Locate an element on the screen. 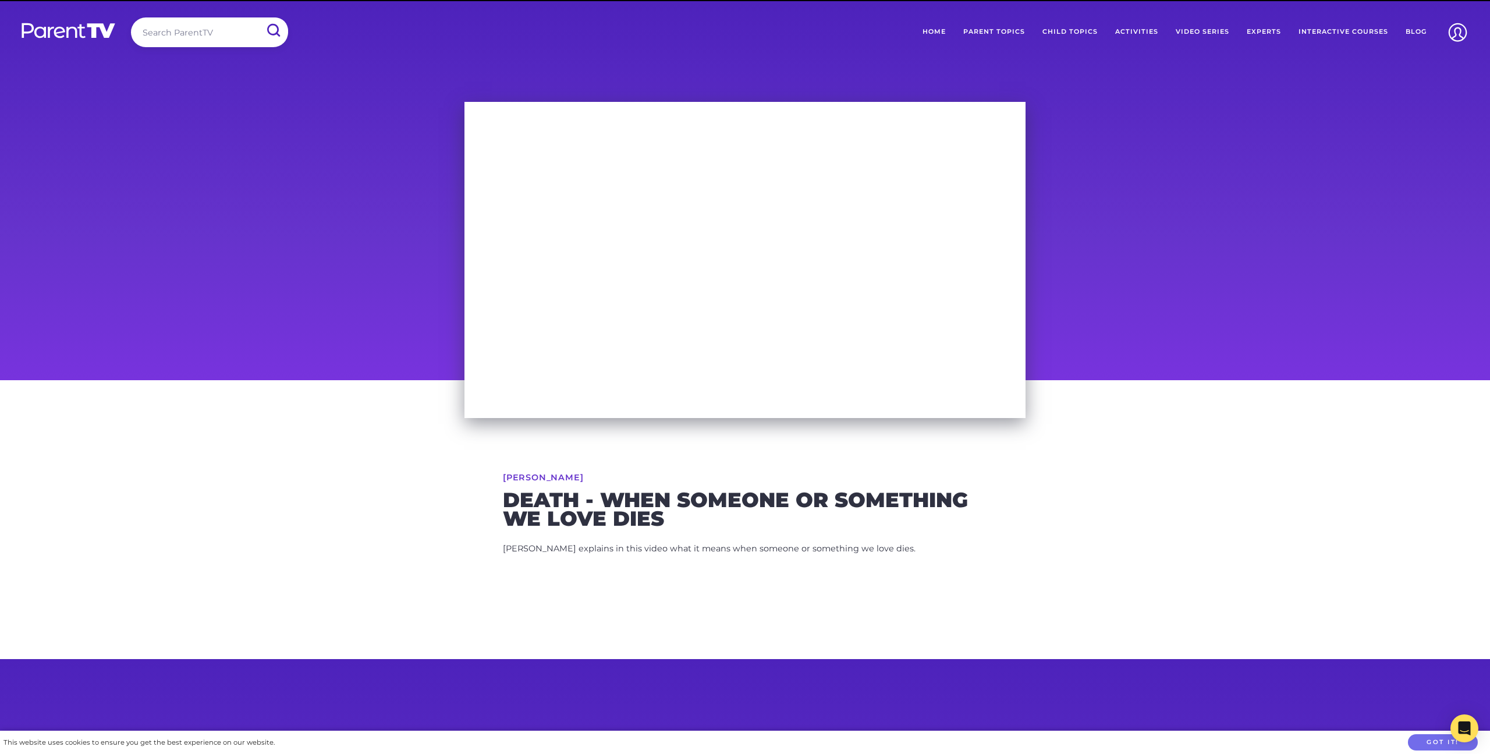 This screenshot has width=1490, height=754. a: Interactive Courses is located at coordinates (1343, 32).